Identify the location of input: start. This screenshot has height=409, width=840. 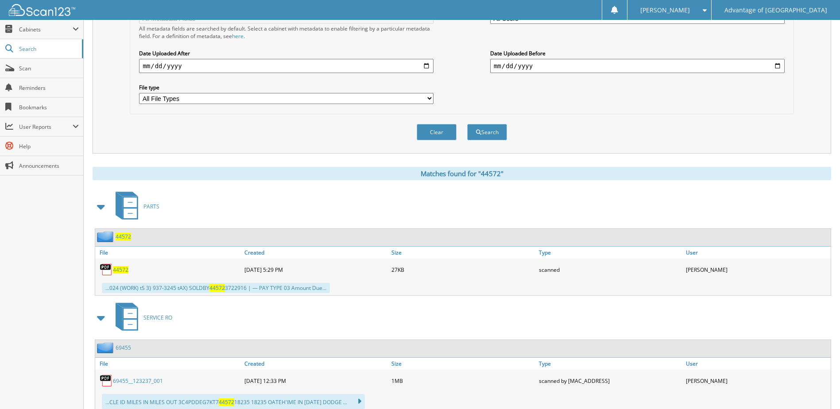
(286, 66).